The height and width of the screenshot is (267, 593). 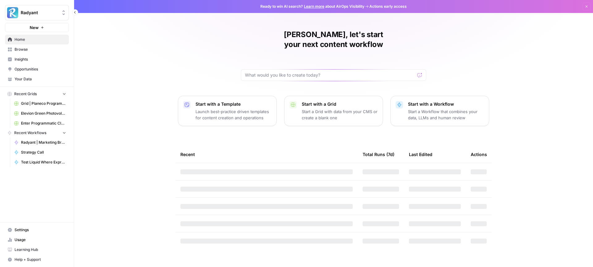 What do you see at coordinates (330, 75) in the screenshot?
I see `input: What would you like to create today?` at bounding box center [330, 75].